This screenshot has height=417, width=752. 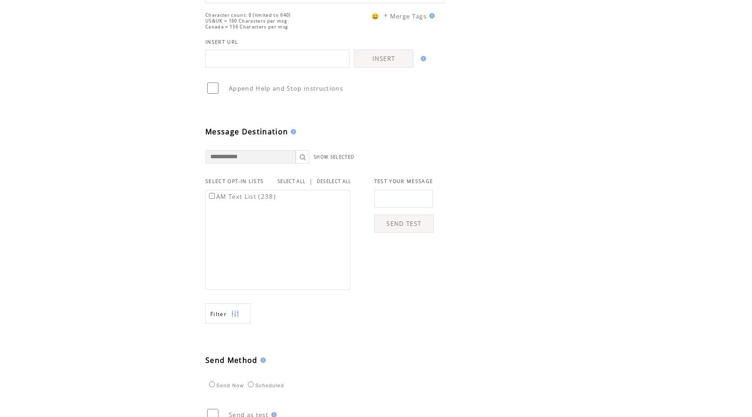 I want to click on a: SEND TEST, so click(x=404, y=224).